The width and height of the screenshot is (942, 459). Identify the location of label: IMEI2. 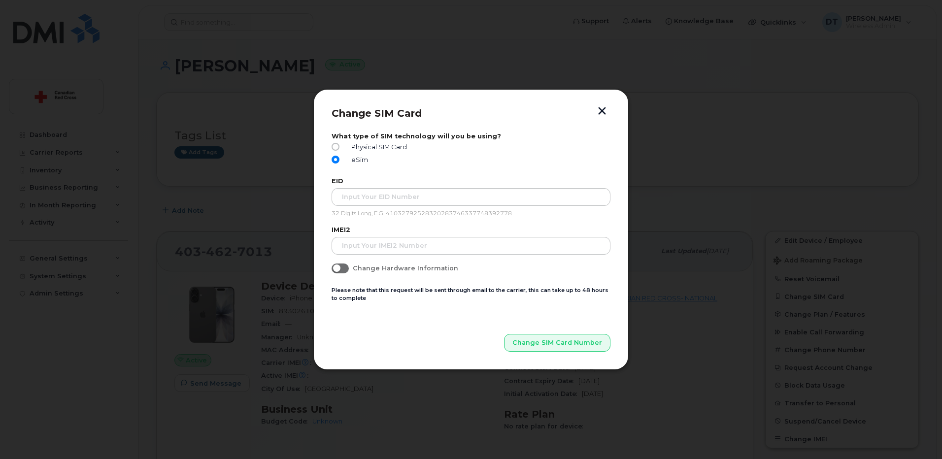
(471, 230).